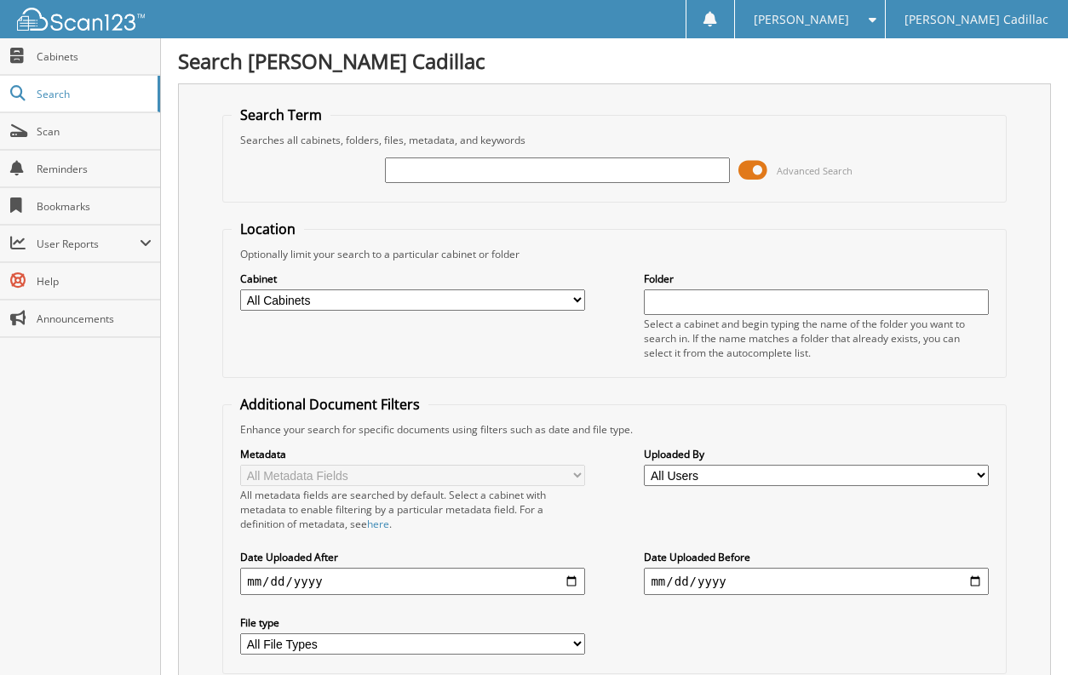 This screenshot has height=675, width=1068. I want to click on div: Optionally limit your search to a particular cabinet or folder, so click(614, 254).